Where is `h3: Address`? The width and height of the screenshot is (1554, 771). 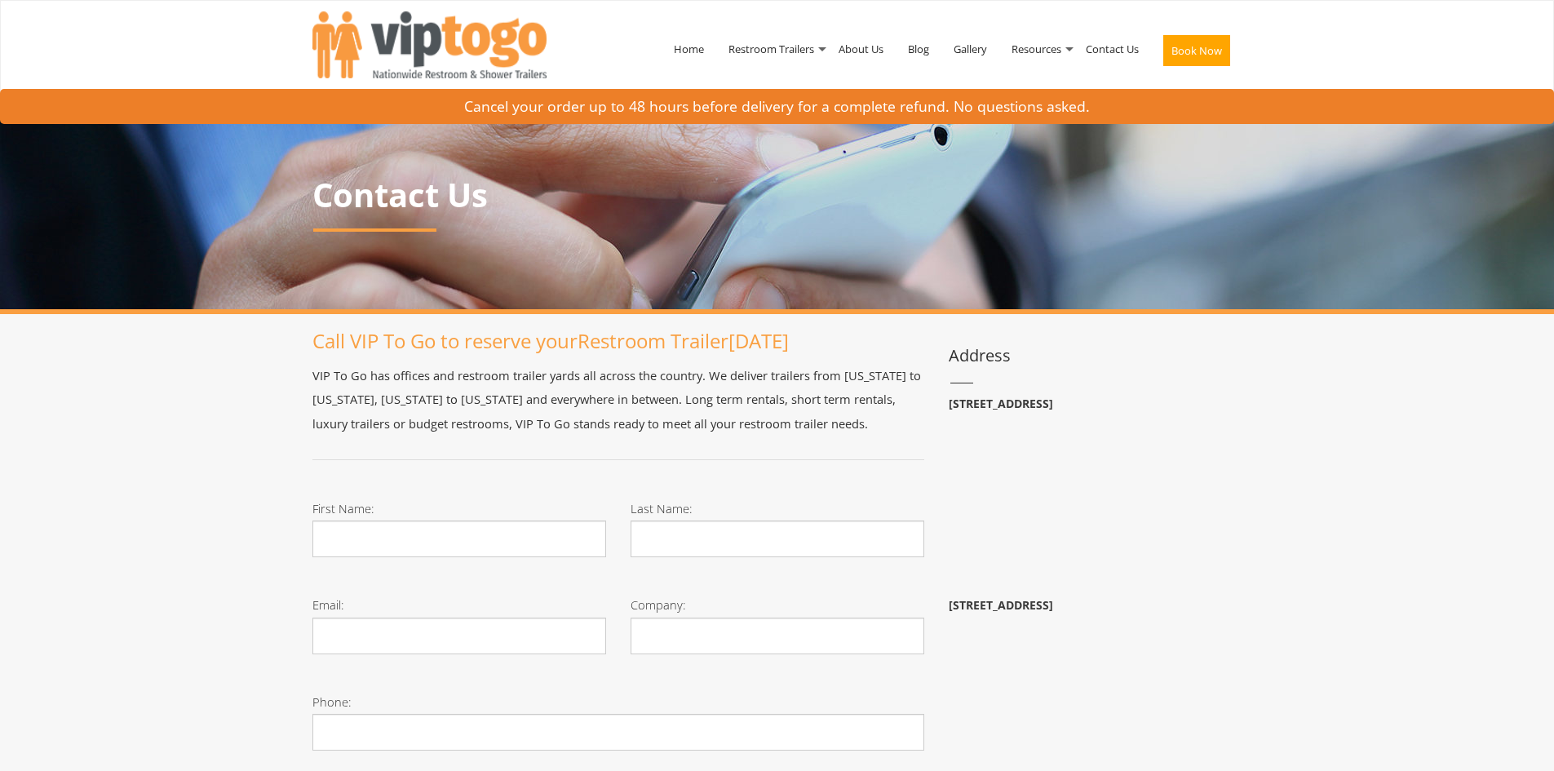
h3: Address is located at coordinates (1096, 356).